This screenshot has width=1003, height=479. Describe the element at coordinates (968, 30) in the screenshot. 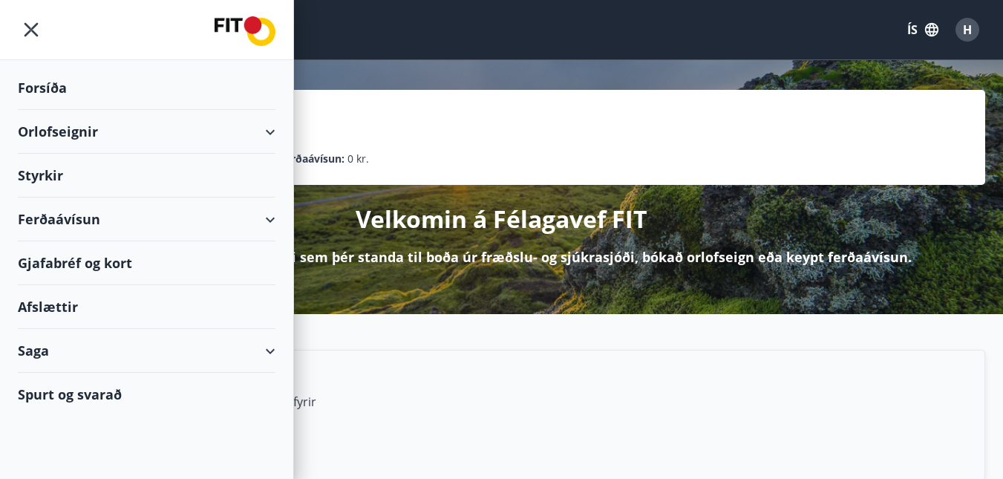

I see `button: H` at that location.